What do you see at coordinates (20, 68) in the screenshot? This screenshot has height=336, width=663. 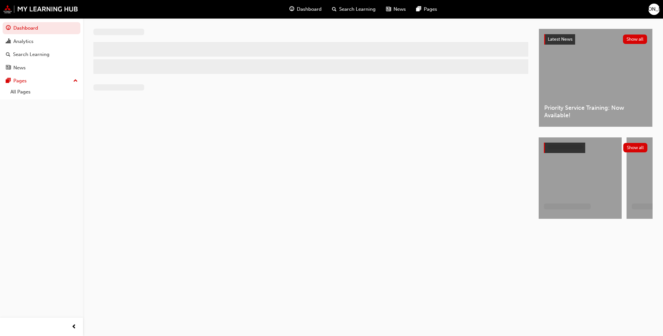 I see `div: News` at bounding box center [20, 68].